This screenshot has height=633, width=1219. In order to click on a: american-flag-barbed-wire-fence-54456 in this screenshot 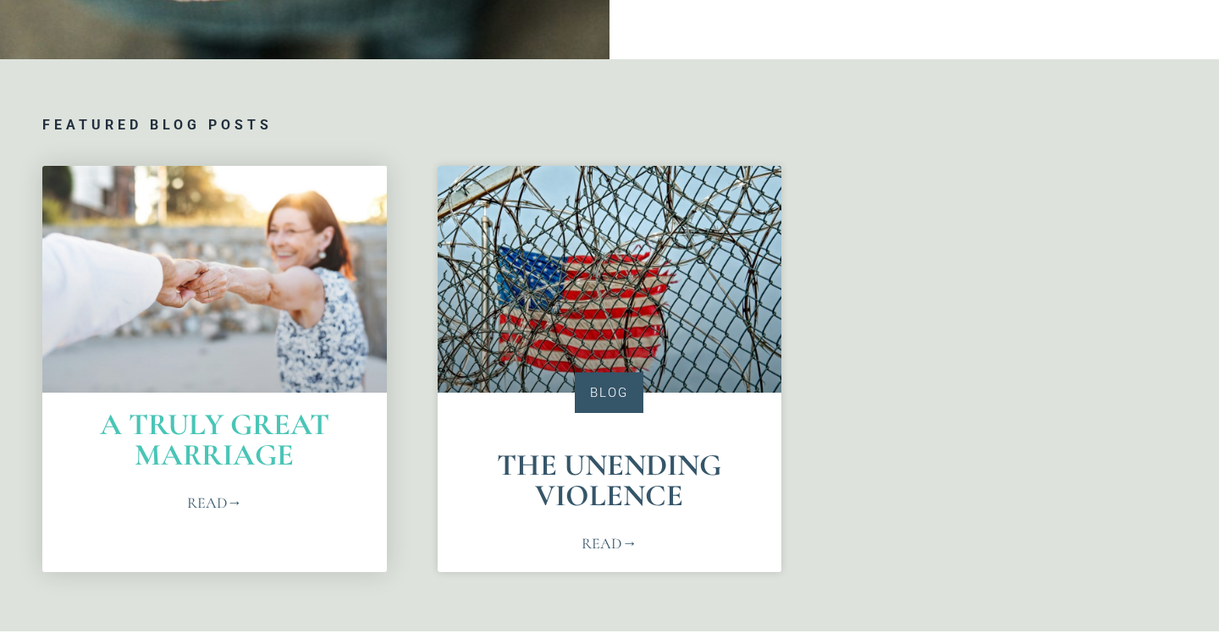, I will do `click(609, 279)`.